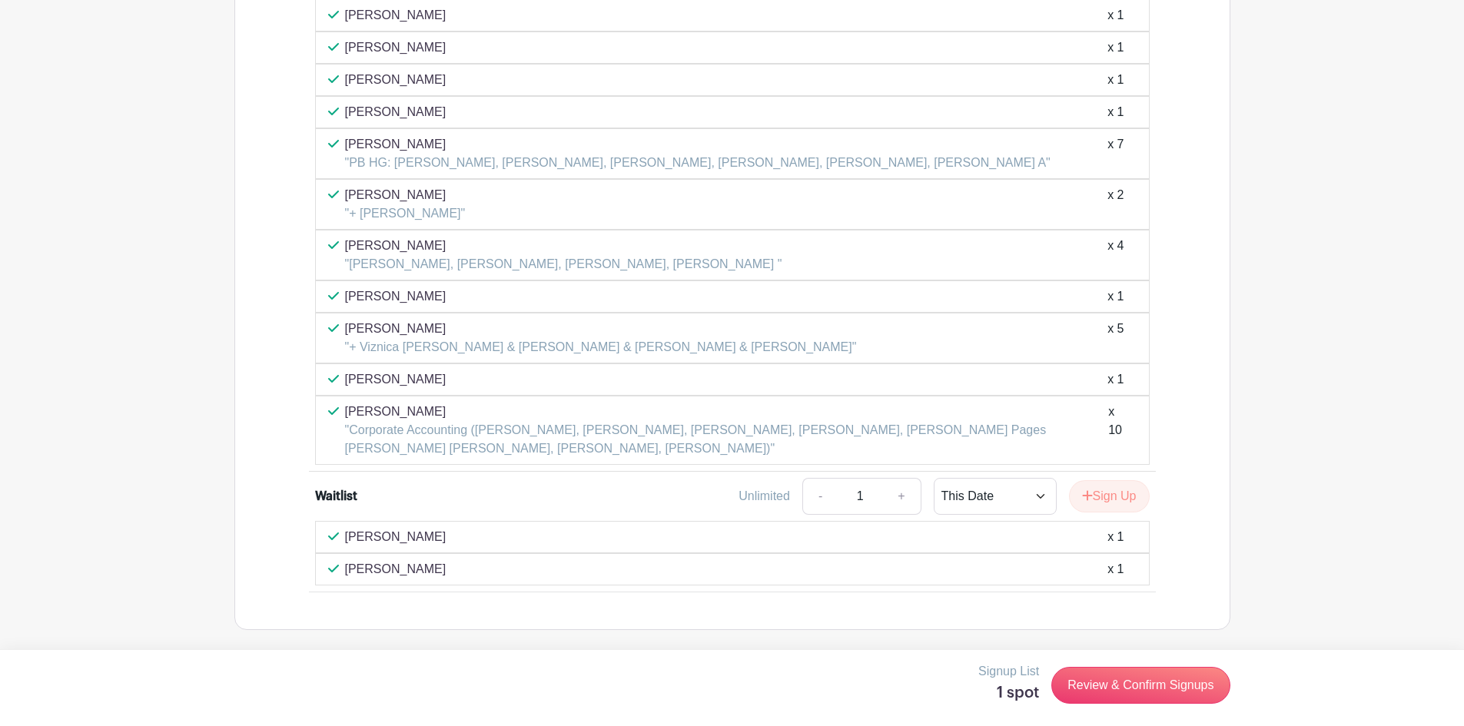 This screenshot has width=1464, height=726. Describe the element at coordinates (1140, 685) in the screenshot. I see `a: Review & Confirm Signups` at that location.